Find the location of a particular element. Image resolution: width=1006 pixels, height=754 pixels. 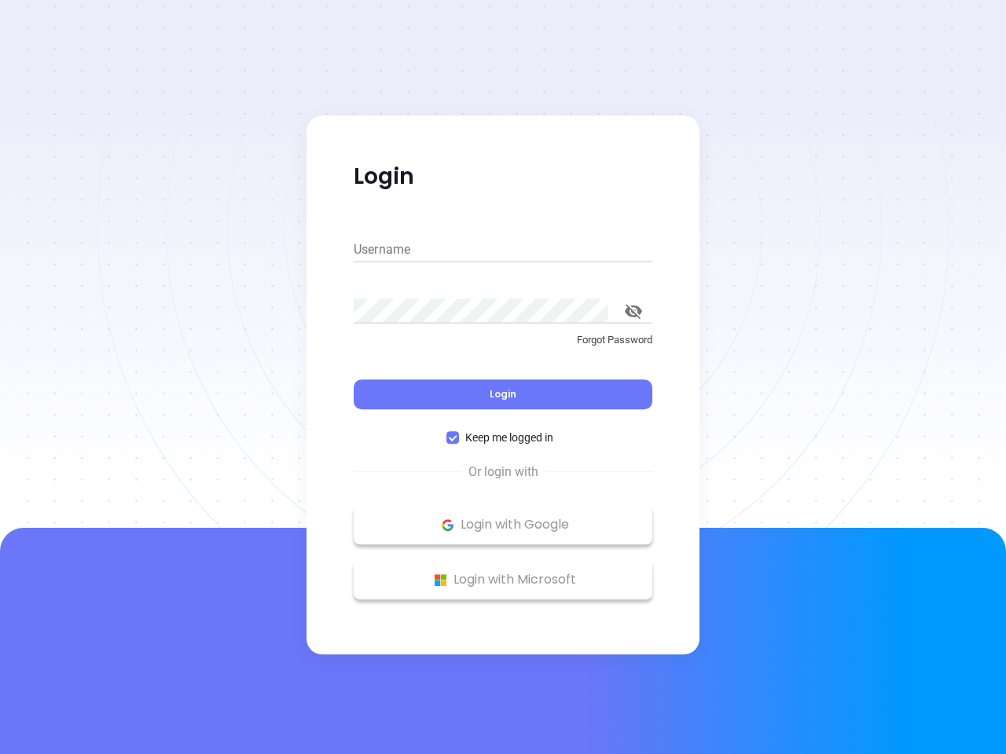

button: Login is located at coordinates (503, 394).